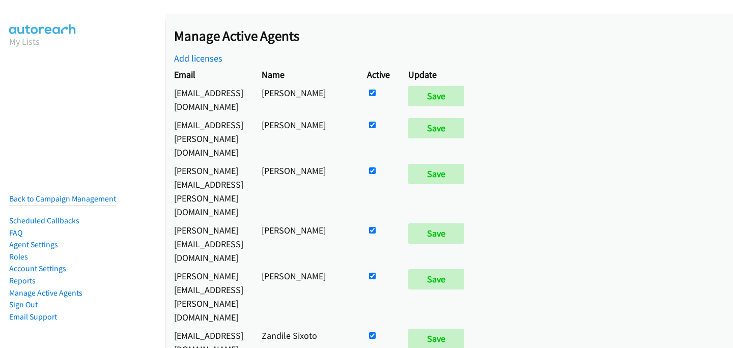 This screenshot has height=348, width=733. What do you see at coordinates (23, 304) in the screenshot?
I see `a: Sign Out` at bounding box center [23, 304].